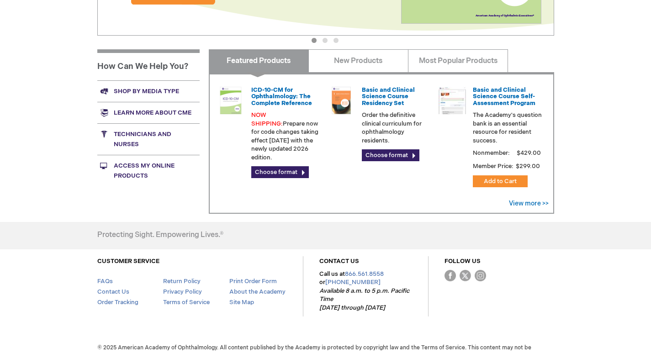  What do you see at coordinates (182, 281) in the screenshot?
I see `a: Return Policy` at bounding box center [182, 281].